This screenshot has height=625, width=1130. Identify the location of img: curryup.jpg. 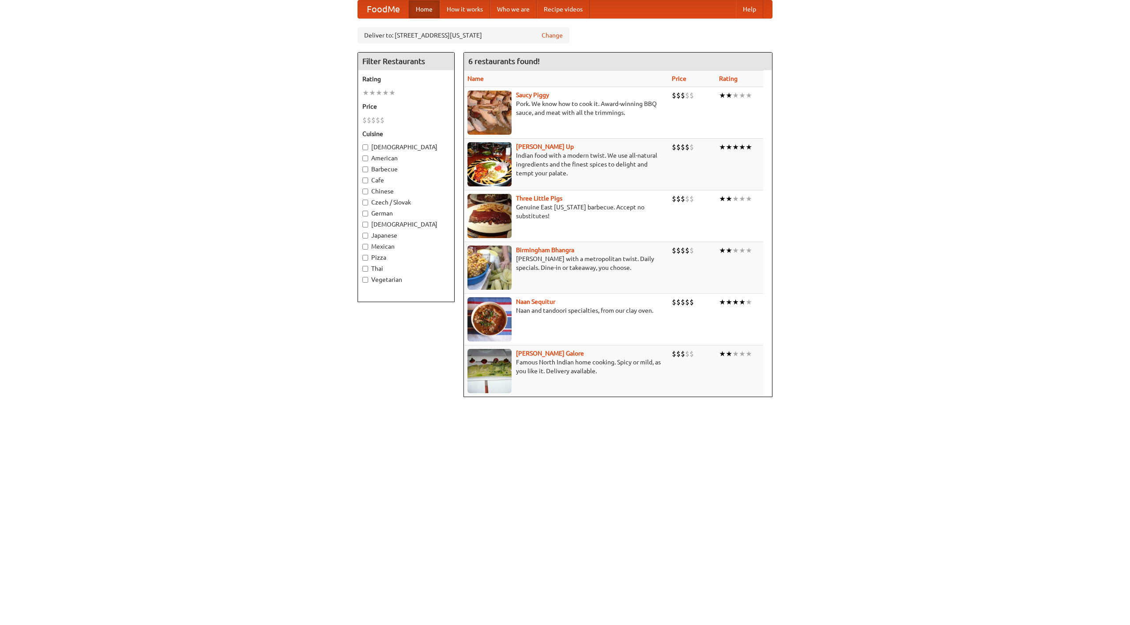
(489, 164).